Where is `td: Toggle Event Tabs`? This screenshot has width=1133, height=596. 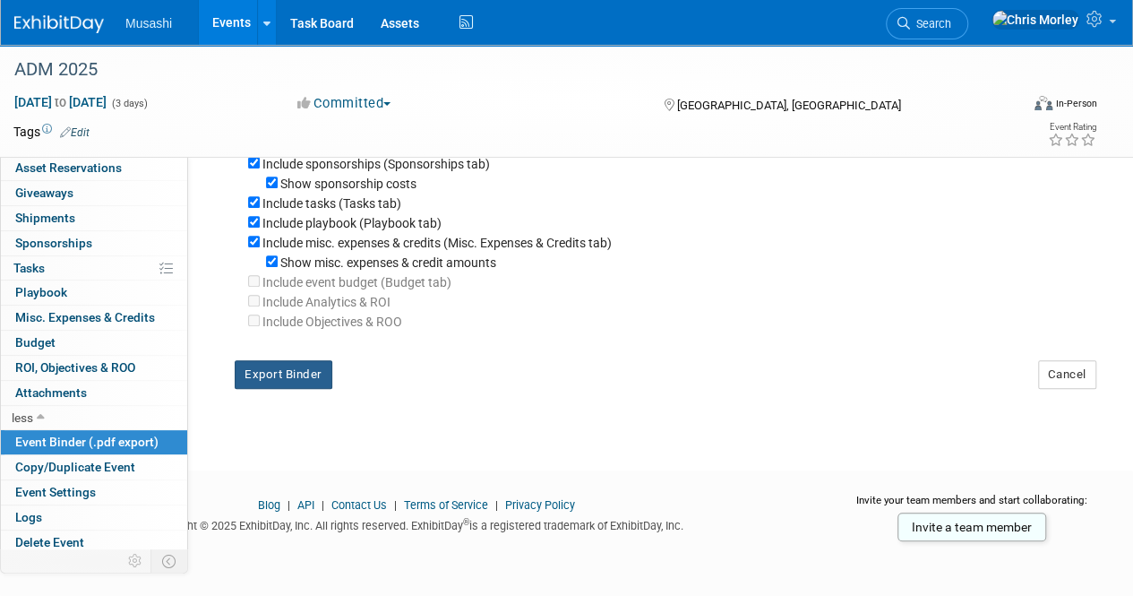
td: Toggle Event Tabs is located at coordinates (169, 561).